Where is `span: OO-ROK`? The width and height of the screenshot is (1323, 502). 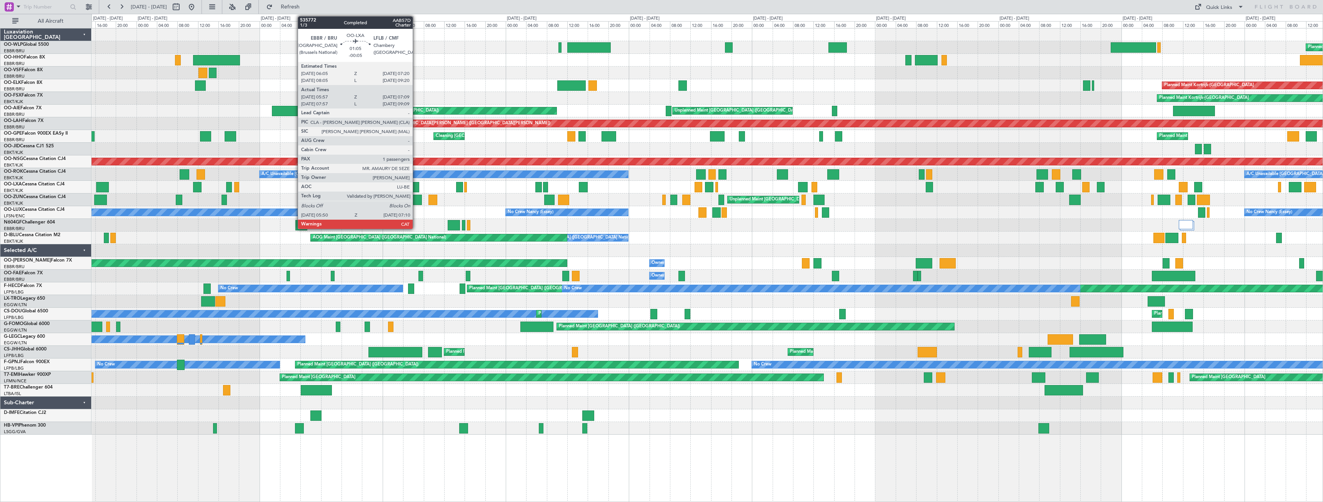 span: OO-ROK is located at coordinates (13, 172).